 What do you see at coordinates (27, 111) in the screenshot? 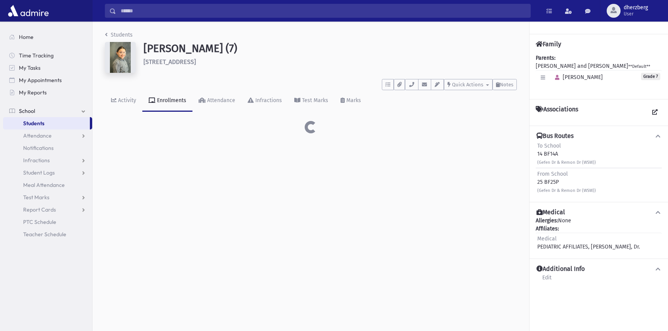
I see `span: School` at bounding box center [27, 111].